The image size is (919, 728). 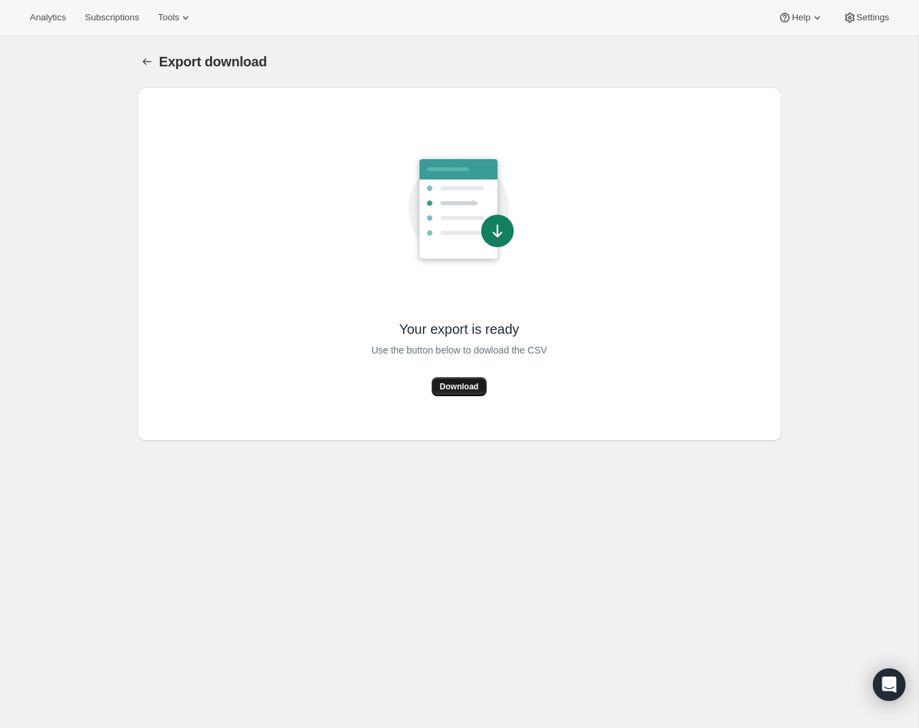 I want to click on div: Open Intercom Messenger, so click(x=889, y=685).